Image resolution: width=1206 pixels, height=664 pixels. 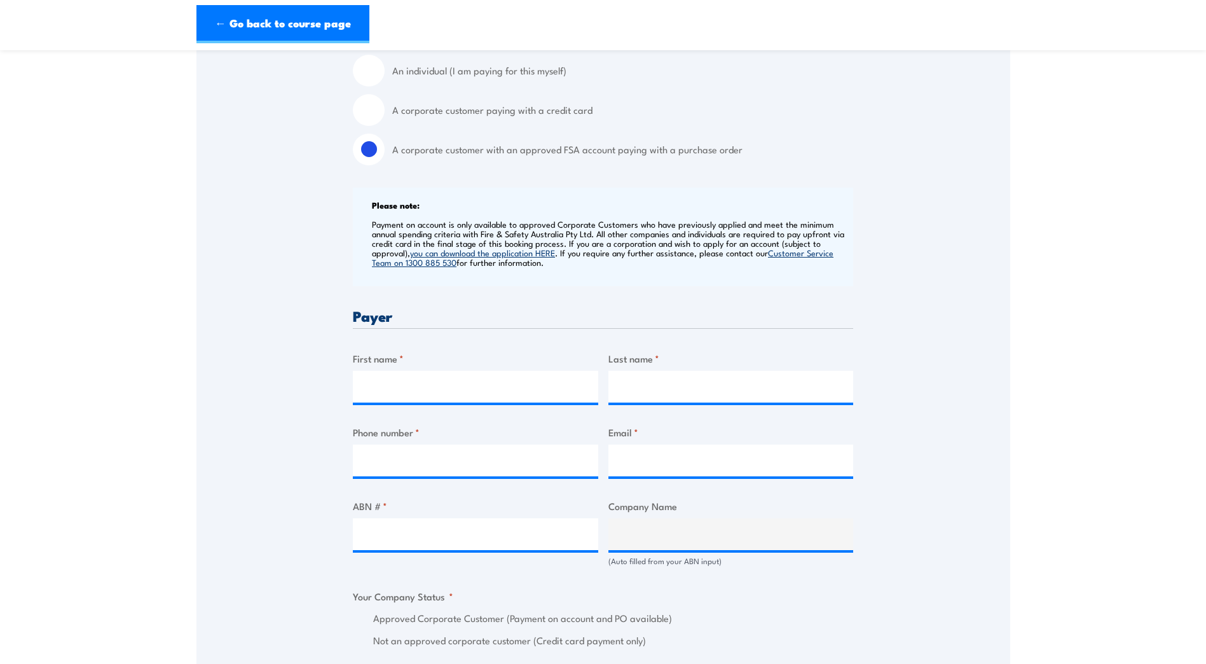 What do you see at coordinates (731, 561) in the screenshot?
I see `div: (Auto filled from your ABN input)` at bounding box center [731, 561].